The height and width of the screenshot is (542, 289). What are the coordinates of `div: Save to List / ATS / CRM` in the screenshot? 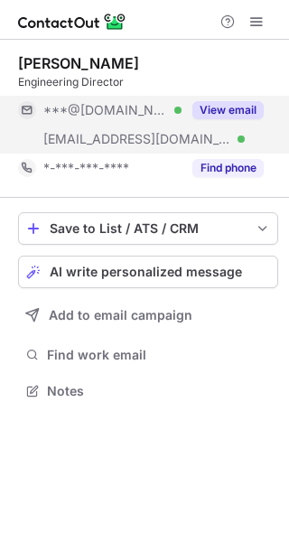 It's located at (148, 228).